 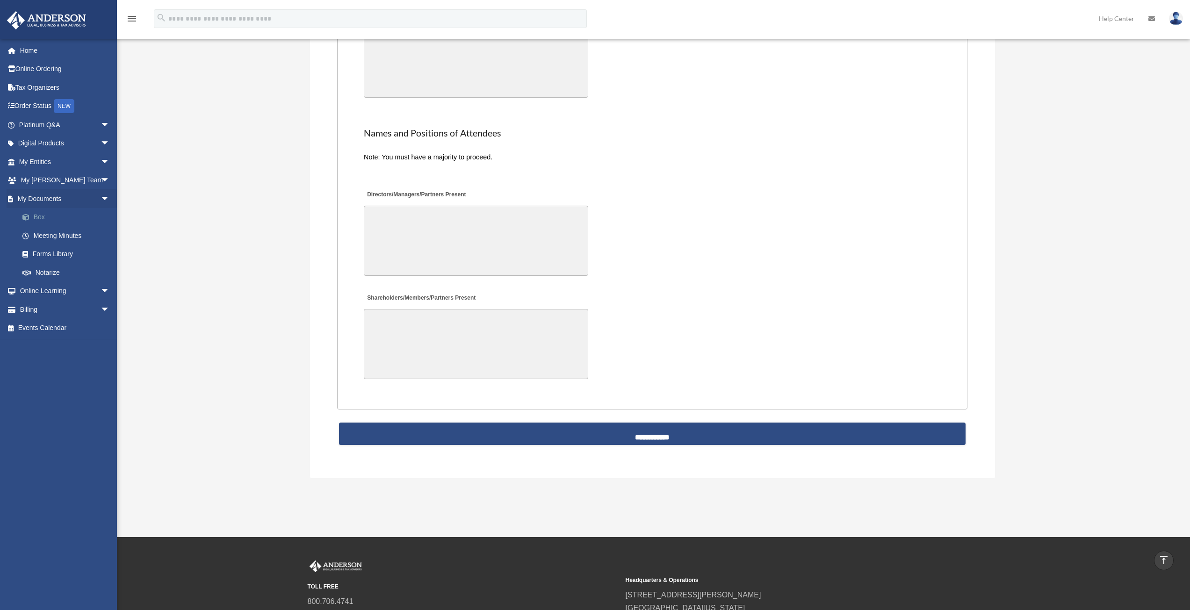 I want to click on a: Box, so click(x=68, y=217).